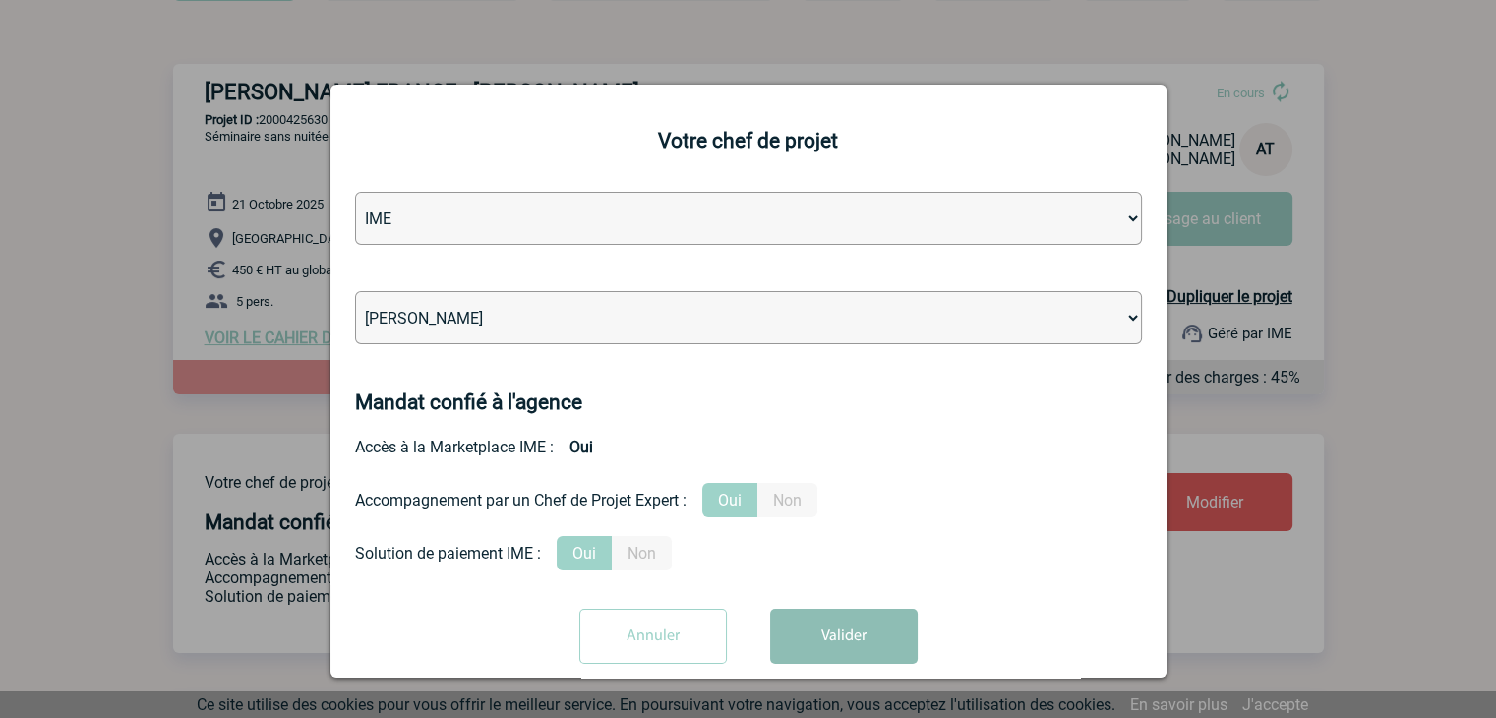  What do you see at coordinates (653, 636) in the screenshot?
I see `input: Annuler` at bounding box center [653, 636].